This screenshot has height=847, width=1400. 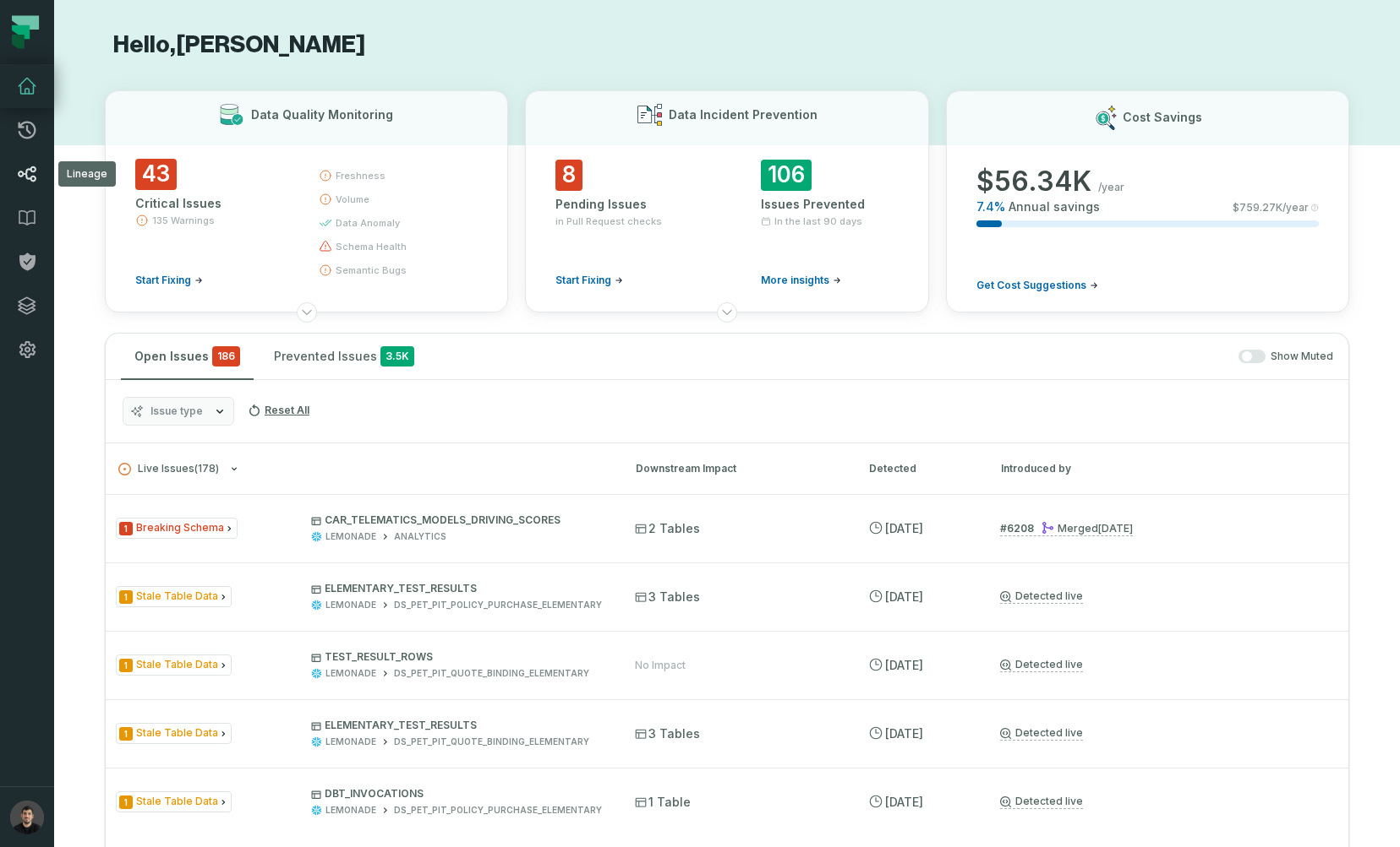 What do you see at coordinates (177, 411) in the screenshot?
I see `span: Issue type` at bounding box center [177, 411].